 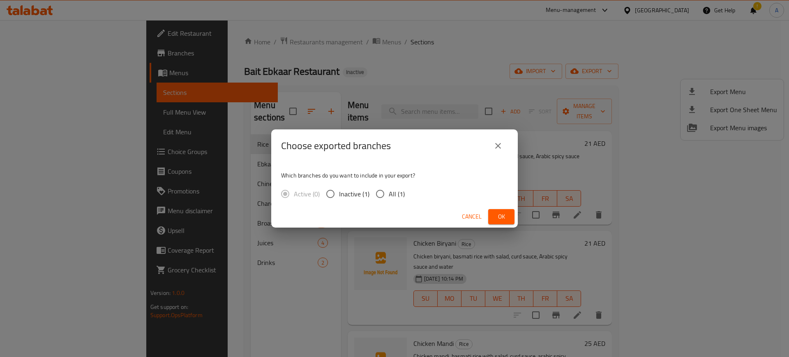 What do you see at coordinates (395, 175) in the screenshot?
I see `p: Which branches do you want to include in your export?` at bounding box center [395, 175].